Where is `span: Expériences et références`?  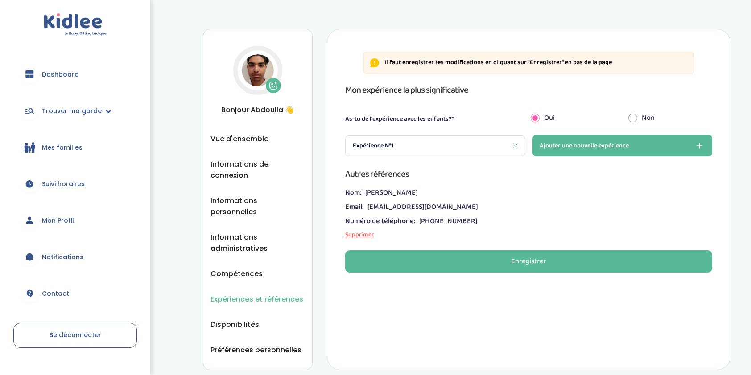
span: Expériences et références is located at coordinates (257, 299).